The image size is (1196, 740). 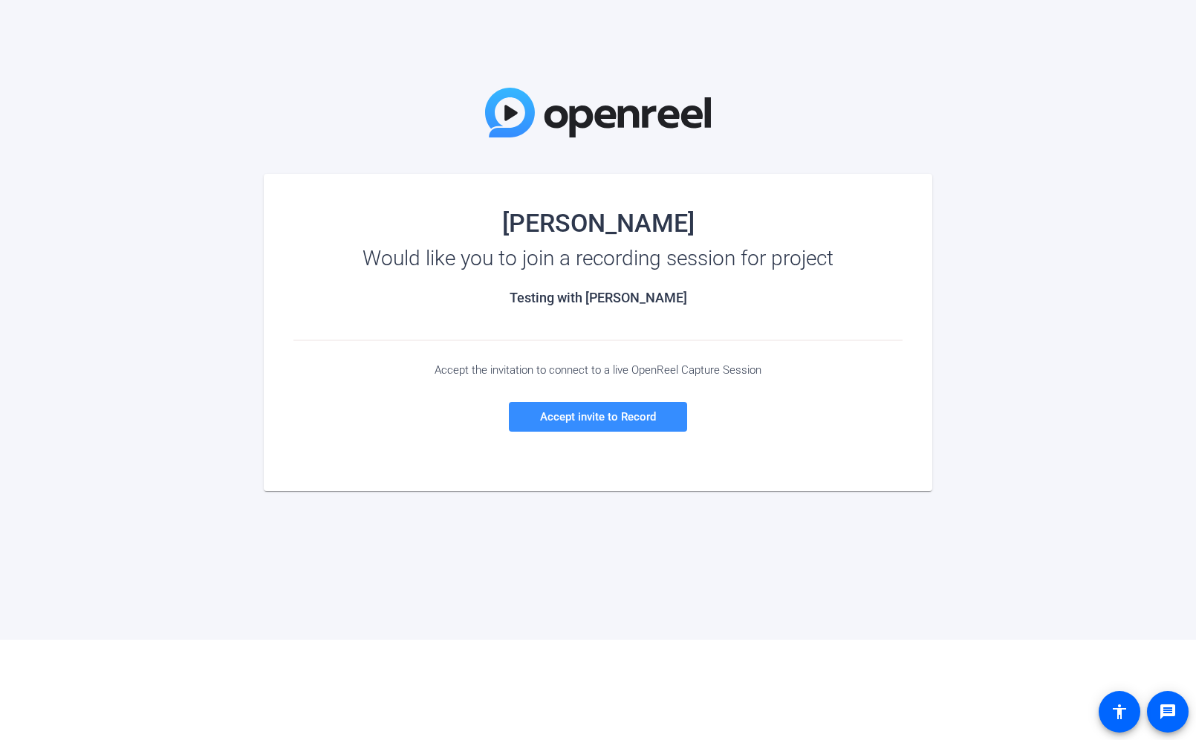 What do you see at coordinates (598, 370) in the screenshot?
I see `div: Accept the invitation to connect to a live OpenReel Capture Session` at bounding box center [598, 370].